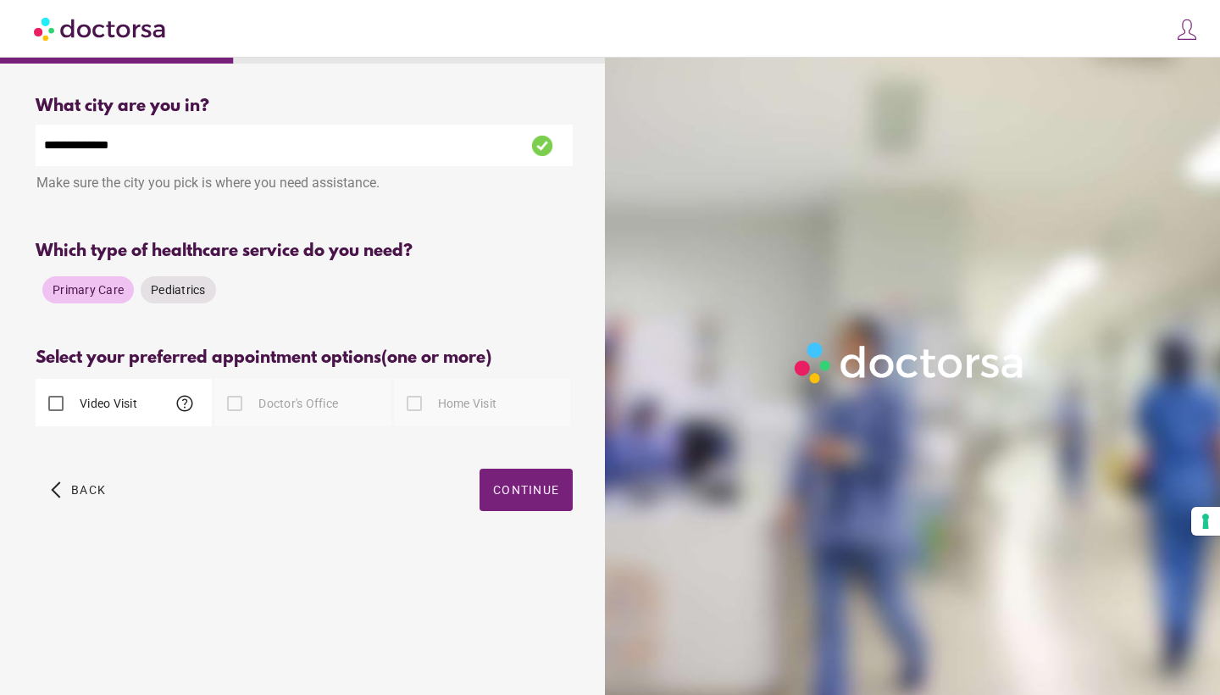  I want to click on div: Which type of healthcare service do you need?, so click(304, 251).